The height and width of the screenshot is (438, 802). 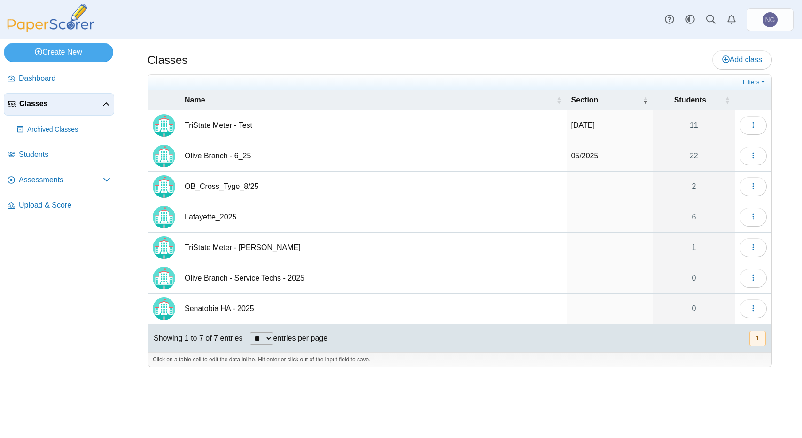 I want to click on a: 1, so click(x=694, y=248).